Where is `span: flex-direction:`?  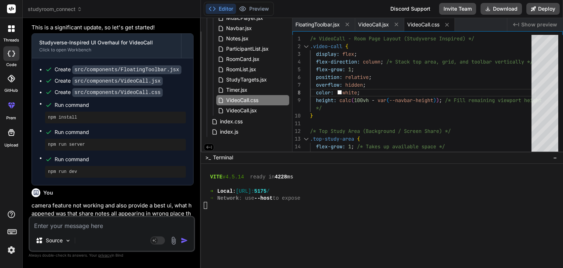
span: flex-direction: is located at coordinates (338, 62).